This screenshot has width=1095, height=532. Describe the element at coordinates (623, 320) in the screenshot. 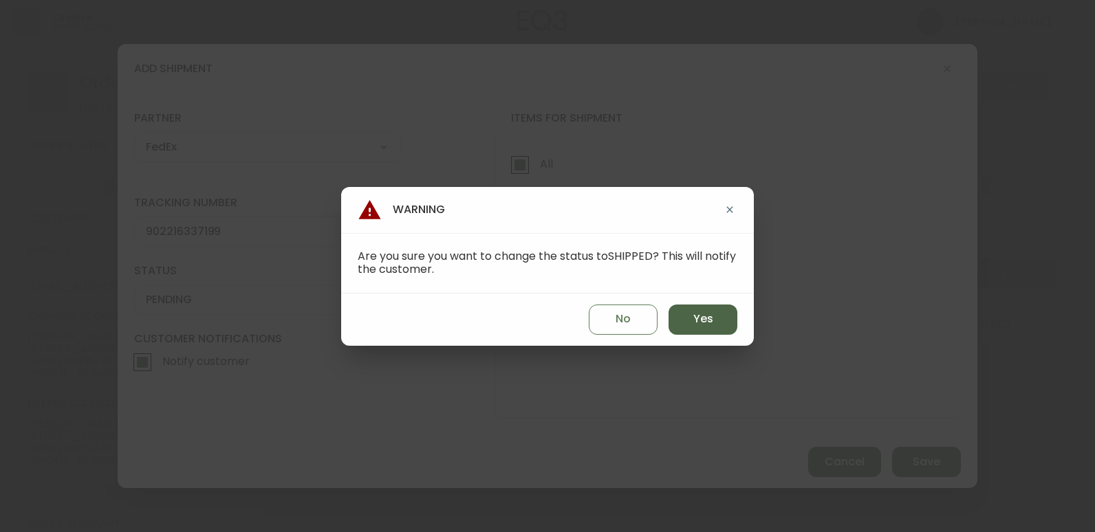

I see `button: No` at that location.